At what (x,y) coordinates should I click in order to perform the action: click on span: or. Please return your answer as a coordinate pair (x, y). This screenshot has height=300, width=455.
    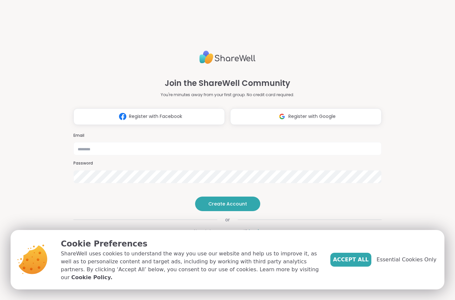
    Looking at the image, I should click on (227, 220).